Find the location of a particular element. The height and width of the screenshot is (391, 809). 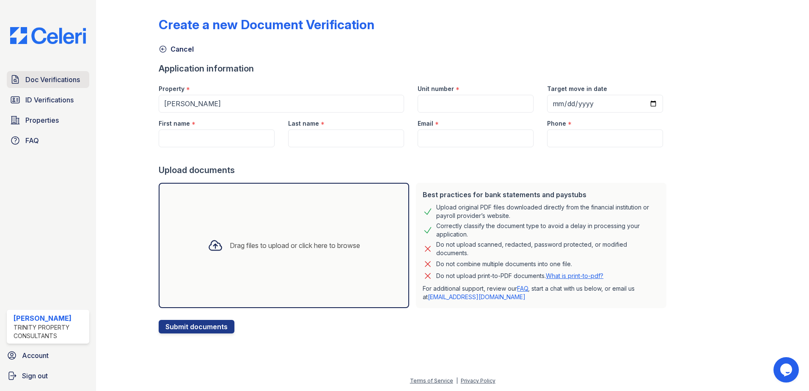

div: Do not upload scanned, redacted, password protected, or modified documents. is located at coordinates (548, 249).